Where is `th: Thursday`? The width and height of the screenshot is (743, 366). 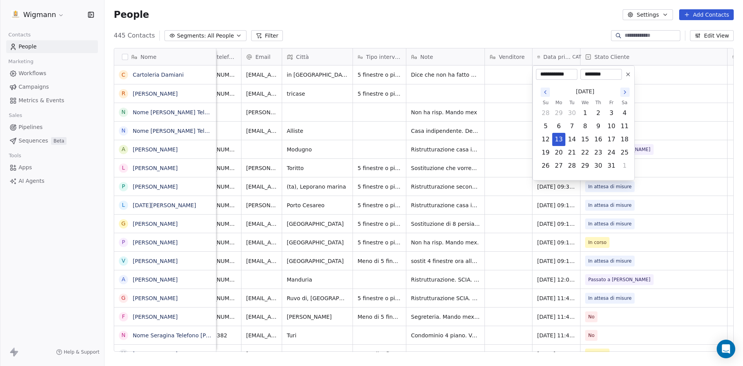
th: Thursday is located at coordinates (598, 103).